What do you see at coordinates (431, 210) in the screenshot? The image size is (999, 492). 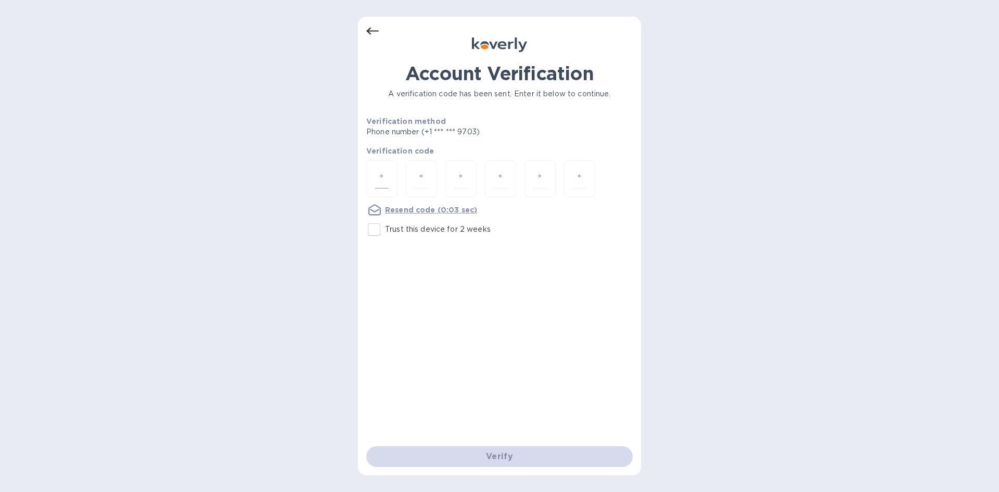 I see `u: Resend code (0:03 sec)` at bounding box center [431, 210].